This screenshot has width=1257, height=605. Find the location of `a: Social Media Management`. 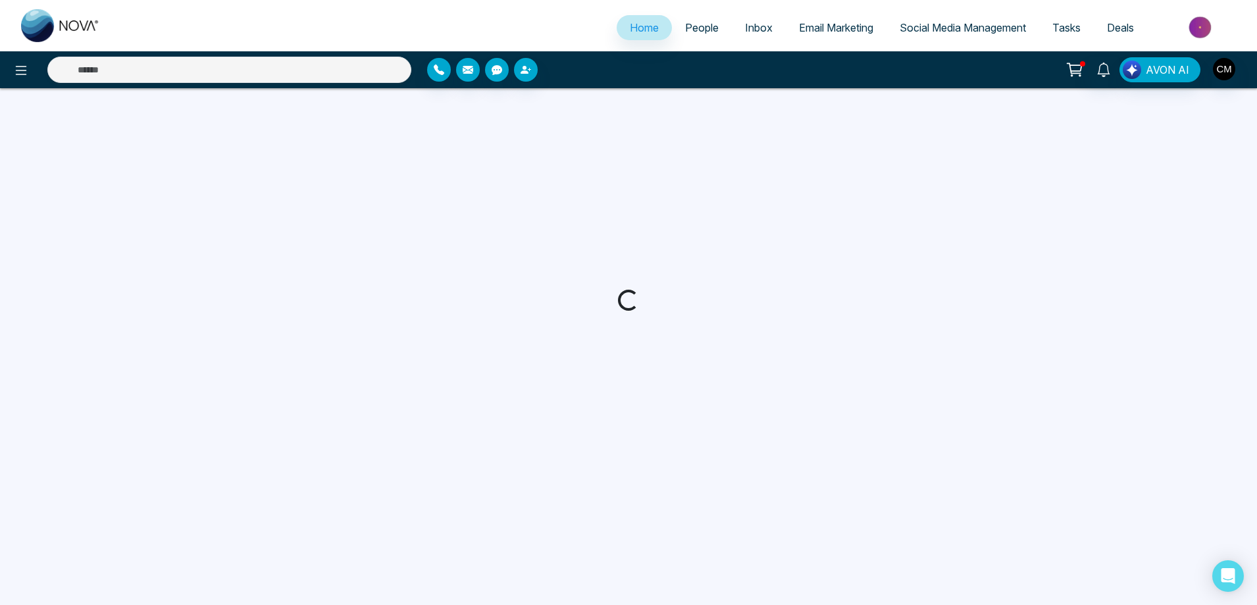

a: Social Media Management is located at coordinates (963, 28).